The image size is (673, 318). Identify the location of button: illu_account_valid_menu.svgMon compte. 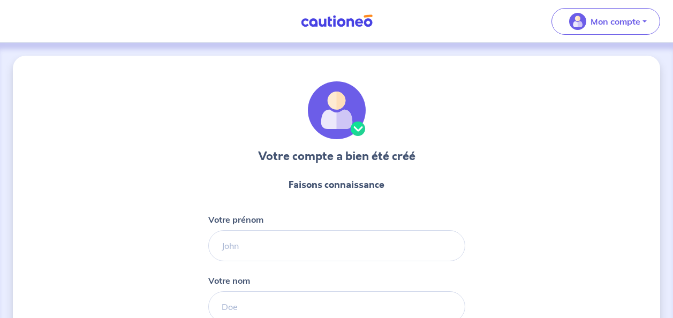
(605, 21).